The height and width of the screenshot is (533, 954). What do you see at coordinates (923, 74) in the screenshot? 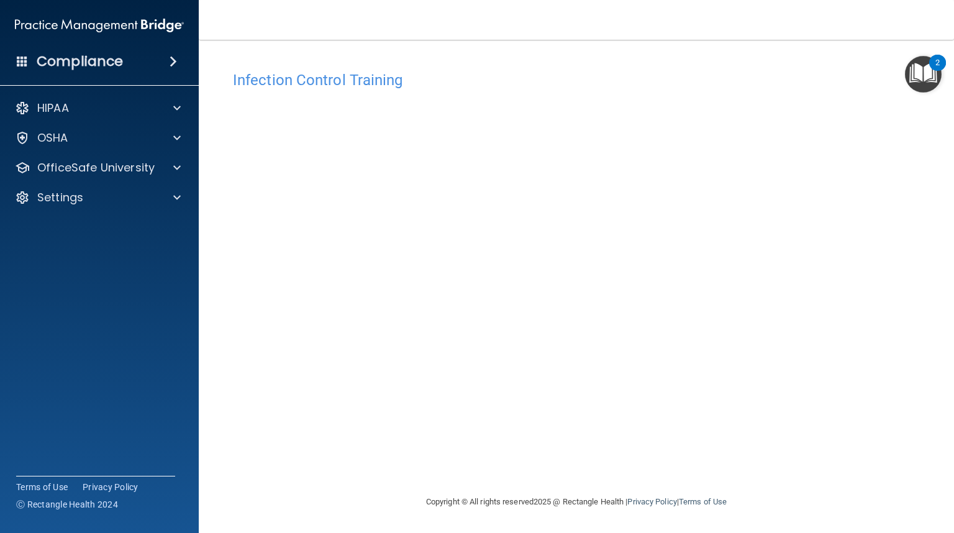
I see `button: Open Resource Center, 2 new notifications` at bounding box center [923, 74].